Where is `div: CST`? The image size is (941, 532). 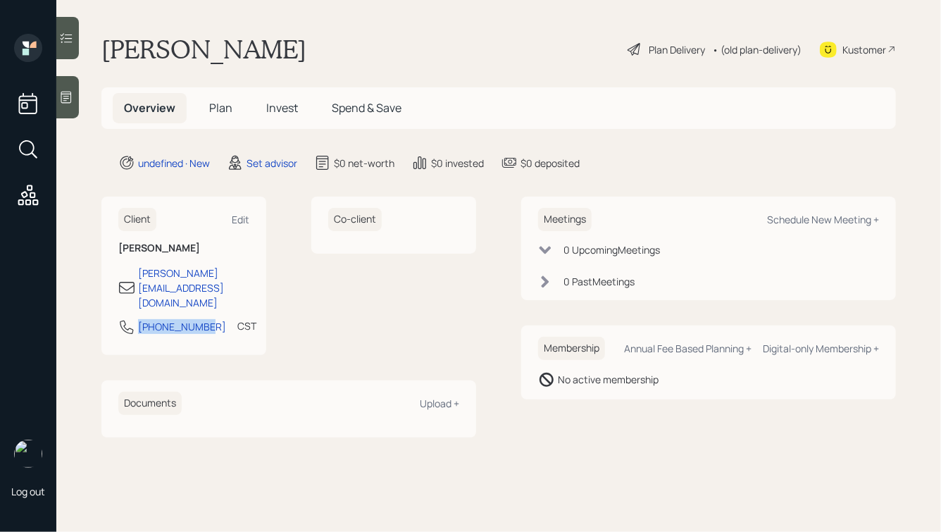 div: CST is located at coordinates (247, 325).